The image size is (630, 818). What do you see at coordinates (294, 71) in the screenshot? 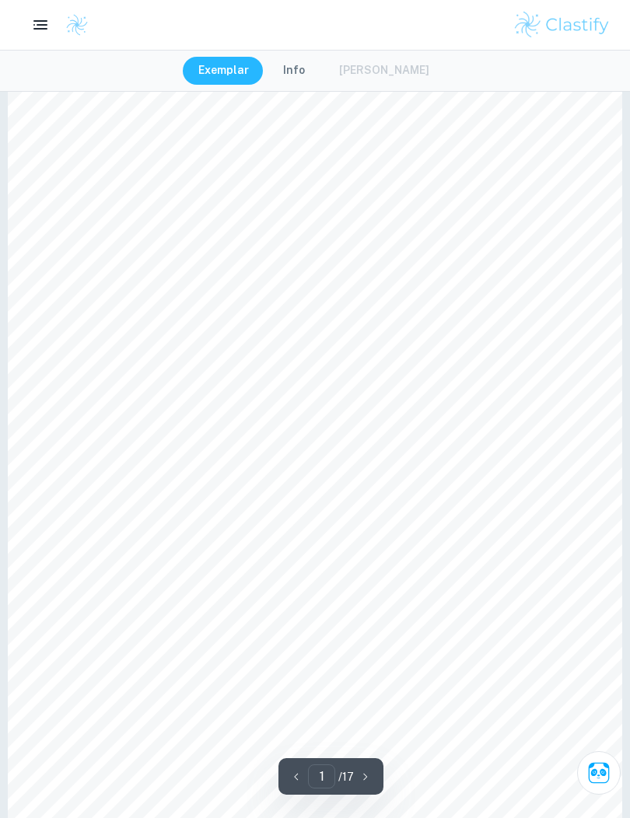
I see `button: Info` at bounding box center [294, 71].